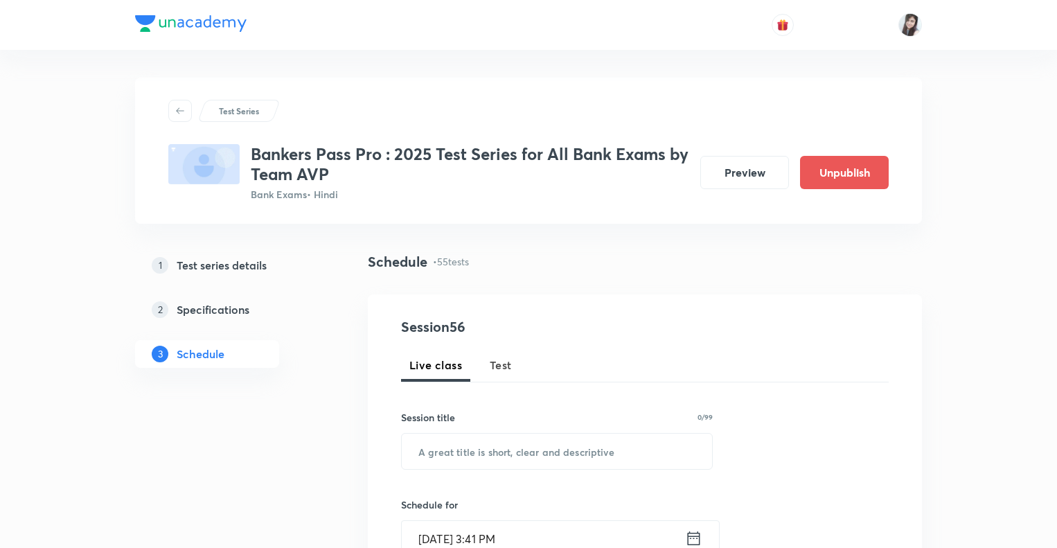 Image resolution: width=1057 pixels, height=548 pixels. I want to click on span: Test, so click(501, 365).